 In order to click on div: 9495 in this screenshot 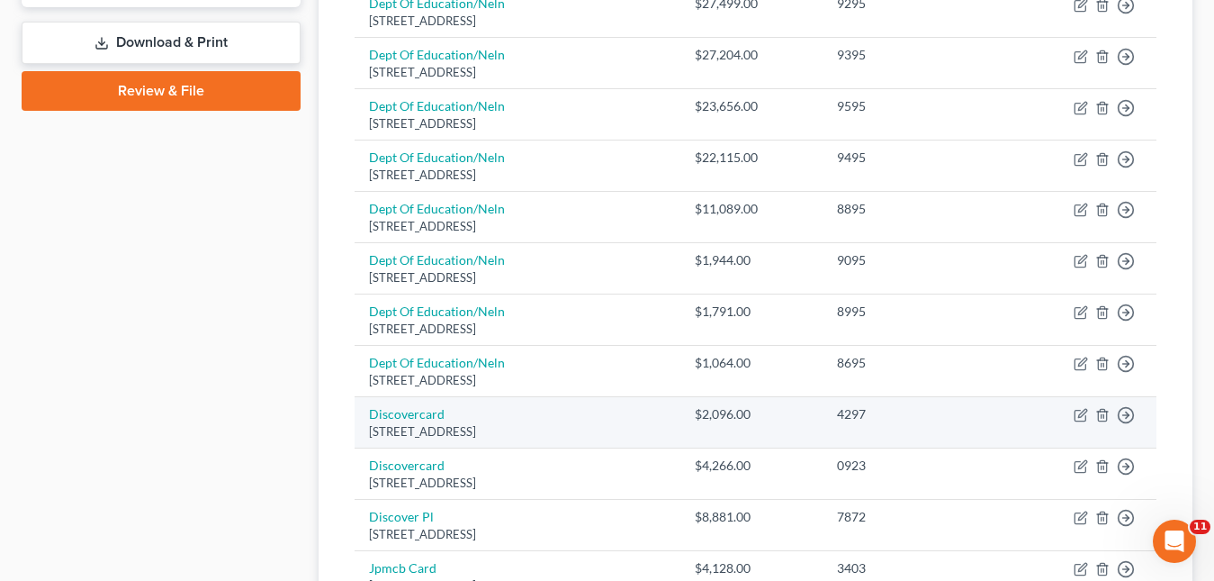, I will do `click(914, 158)`.